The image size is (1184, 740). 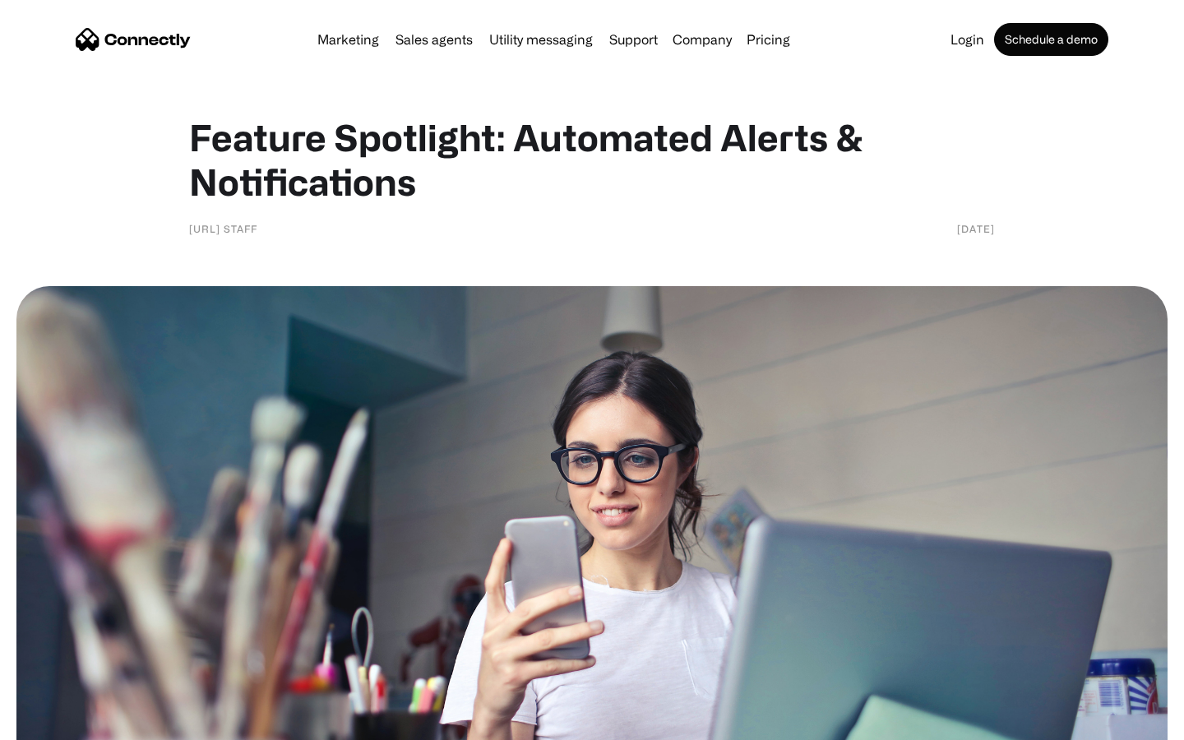 I want to click on a: Marketing, so click(x=348, y=39).